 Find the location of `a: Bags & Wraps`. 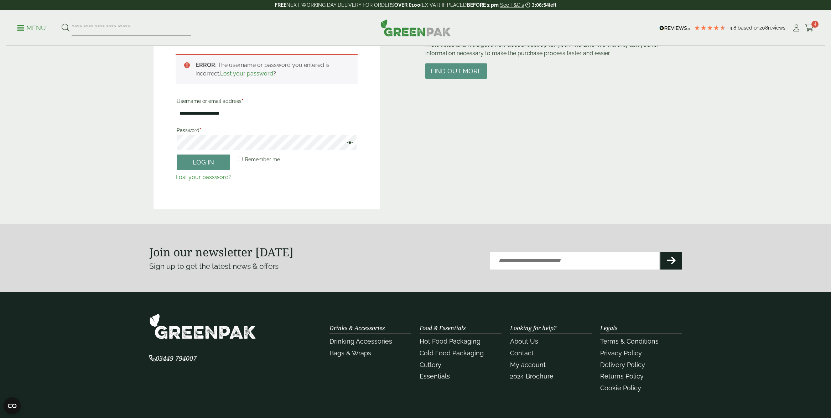

a: Bags & Wraps is located at coordinates (350, 353).